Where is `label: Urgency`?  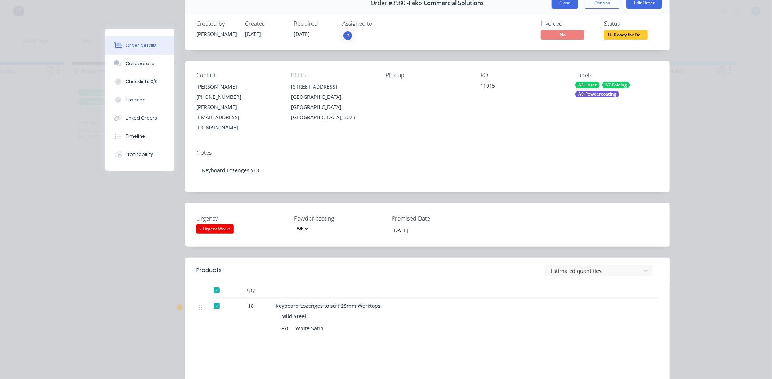 label: Urgency is located at coordinates (242, 219).